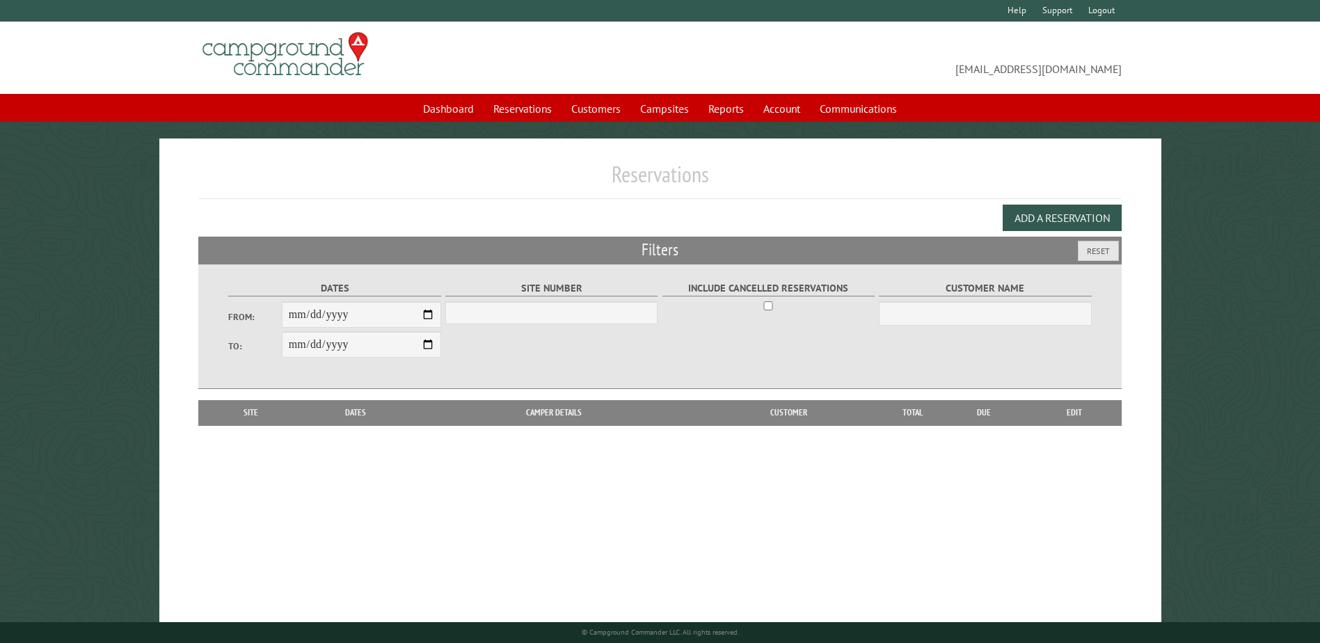 The width and height of the screenshot is (1320, 643). I want to click on small: © Campground Commander LLC. All rights reserved., so click(660, 632).